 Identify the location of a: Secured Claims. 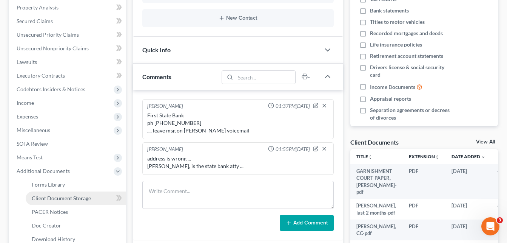
(68, 21).